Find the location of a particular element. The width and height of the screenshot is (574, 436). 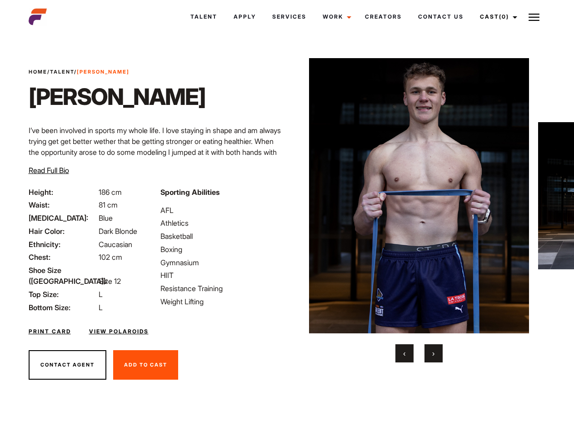

a: Home is located at coordinates (38, 72).